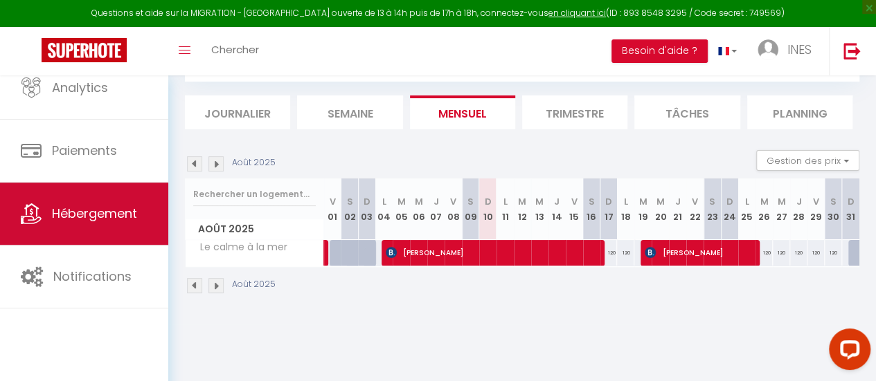  Describe the element at coordinates (687, 112) in the screenshot. I see `li: Tâches` at that location.